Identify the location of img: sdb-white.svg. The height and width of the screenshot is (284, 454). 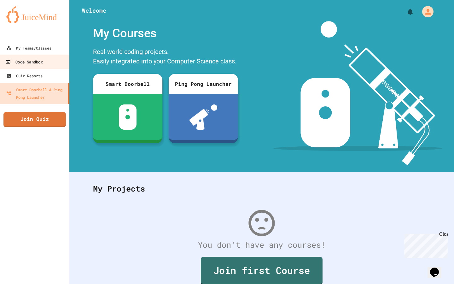
(128, 117).